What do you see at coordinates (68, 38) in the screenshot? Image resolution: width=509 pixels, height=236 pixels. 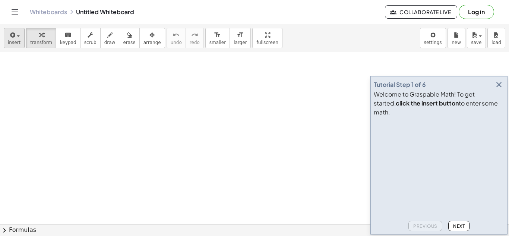 I see `button: keyboardkeypad` at bounding box center [68, 38].